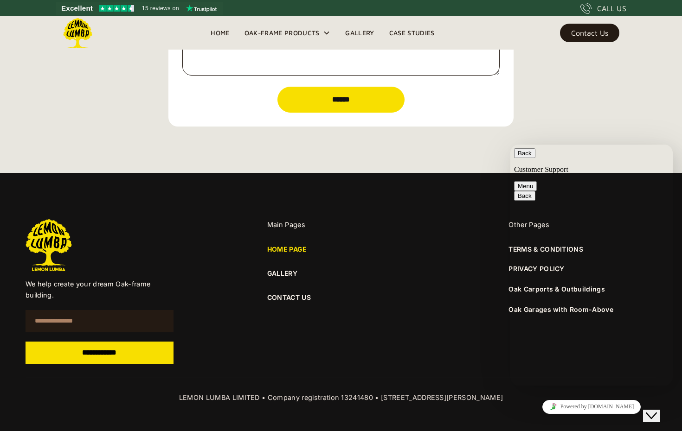 The image size is (682, 431). Describe the element at coordinates (43, 10) in the screenshot. I see `img: Tawky_16x16.svg` at that location.